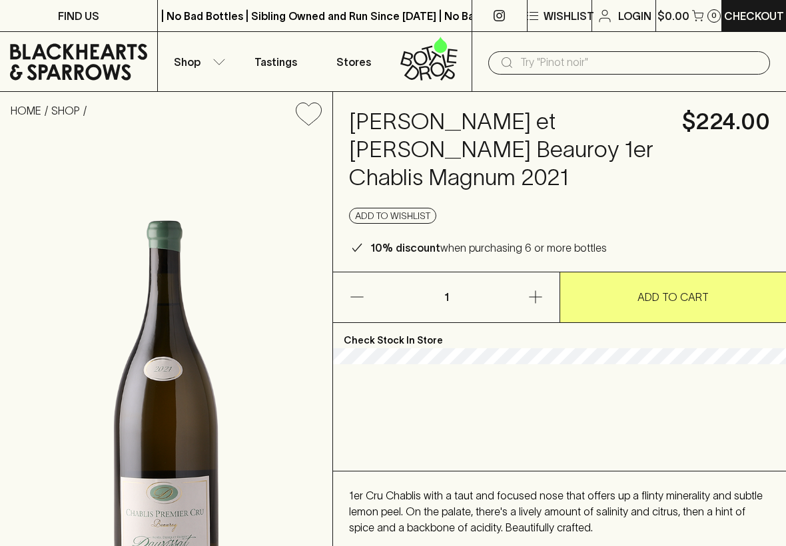 The image size is (786, 546). What do you see at coordinates (488, 248) in the screenshot?
I see `p: when purchasing 6 or more bottles` at bounding box center [488, 248].